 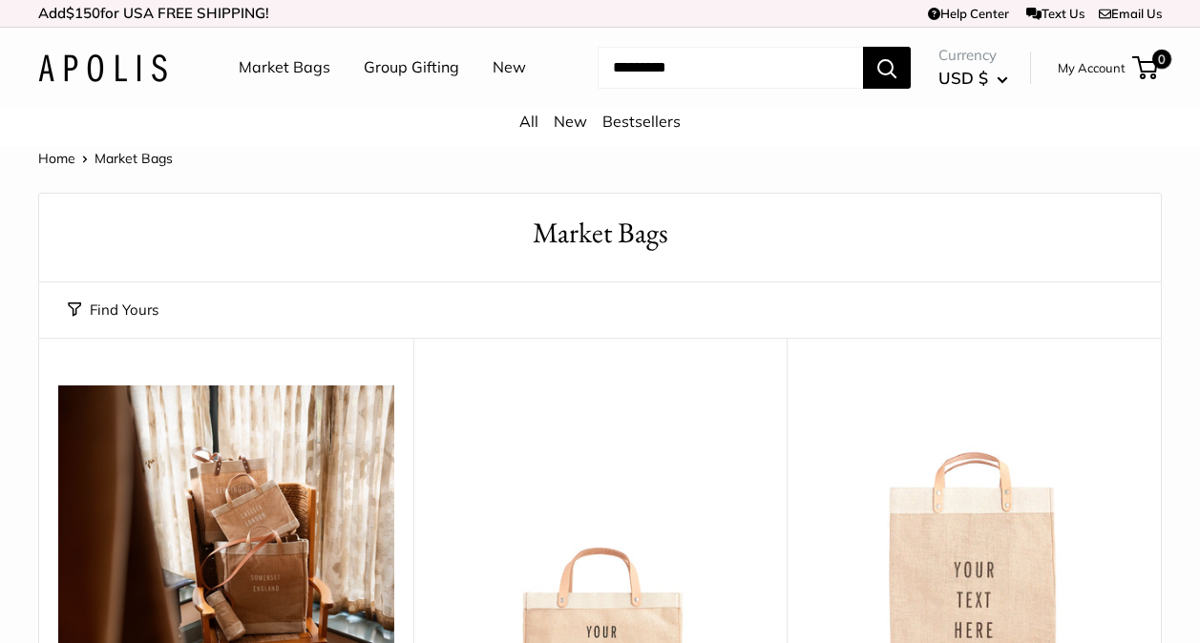 What do you see at coordinates (1130, 13) in the screenshot?
I see `a: Email Us` at bounding box center [1130, 13].